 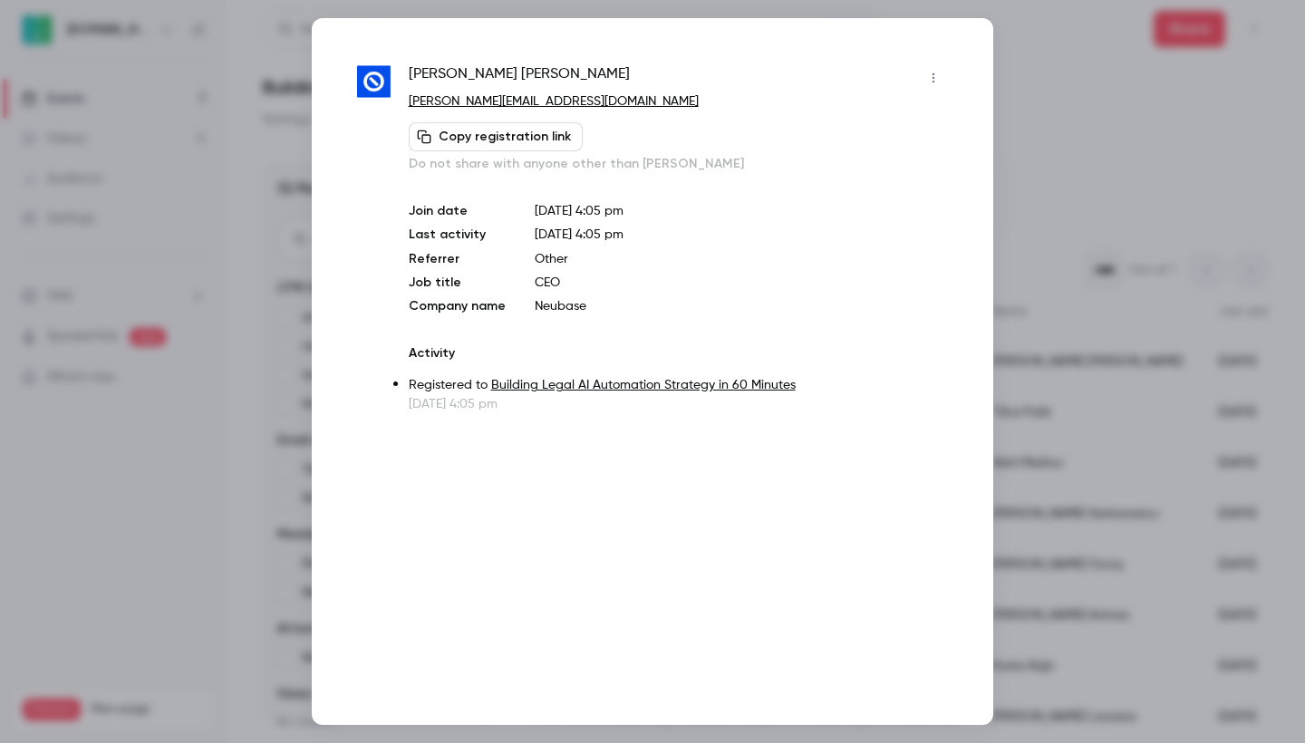 What do you see at coordinates (457, 306) in the screenshot?
I see `p: Company name` at bounding box center [457, 306].